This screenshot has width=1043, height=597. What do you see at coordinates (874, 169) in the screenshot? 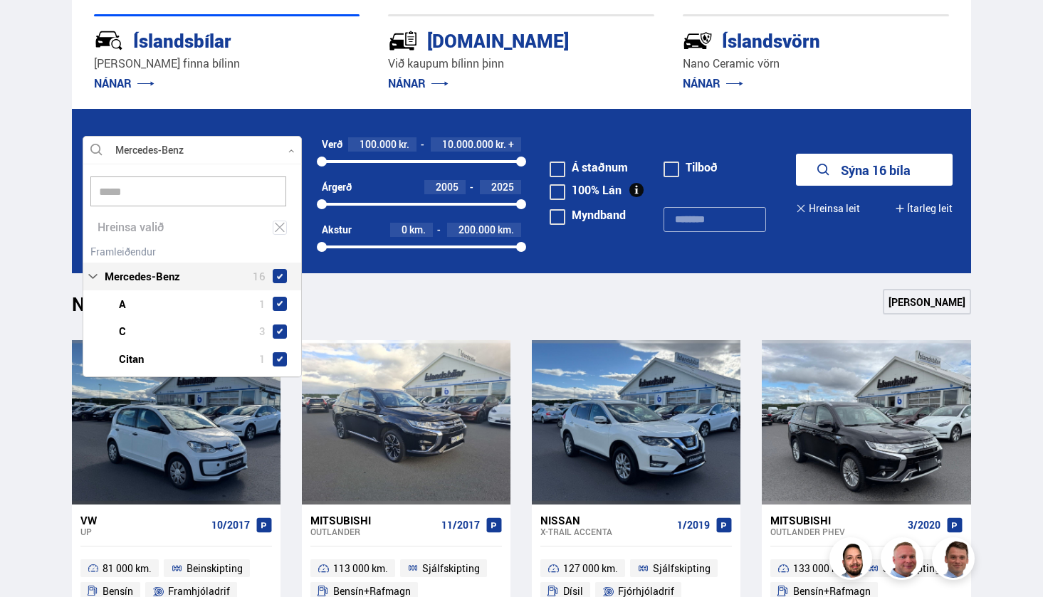
I see `button: Sýna 16 bíla` at bounding box center [874, 169].